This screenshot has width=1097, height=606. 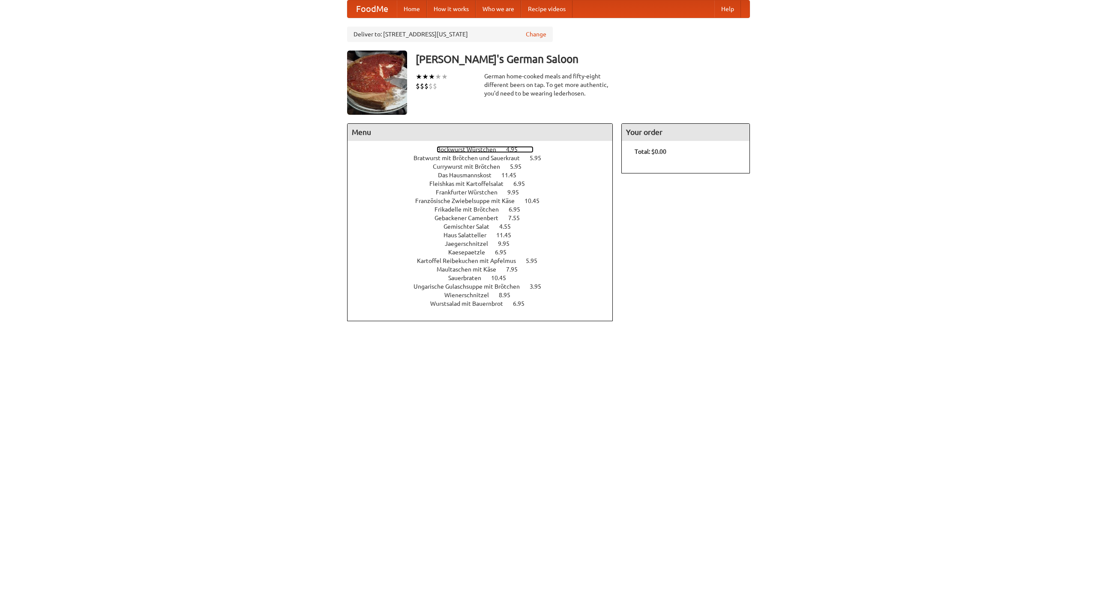 What do you see at coordinates (485, 218) in the screenshot?
I see `a: Gebackener Camenbert 7.55` at bounding box center [485, 218].